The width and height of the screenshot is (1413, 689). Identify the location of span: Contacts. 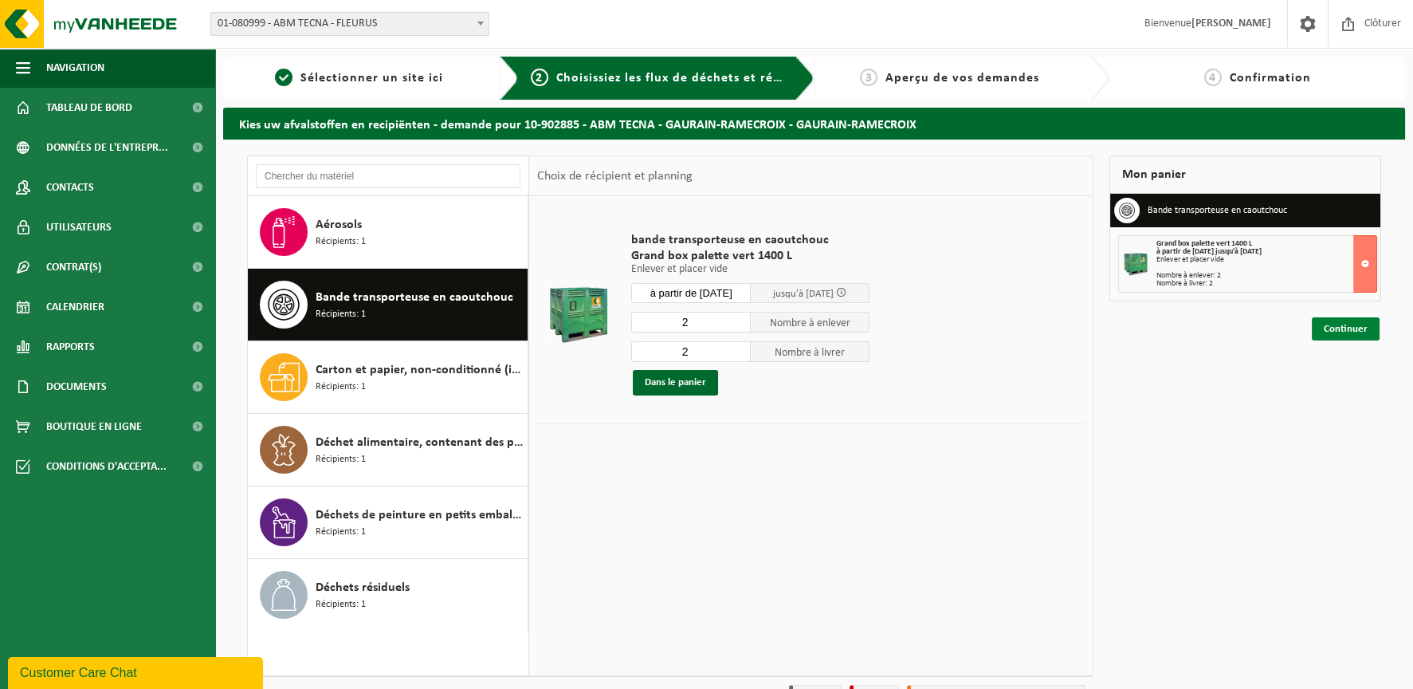
(70, 187).